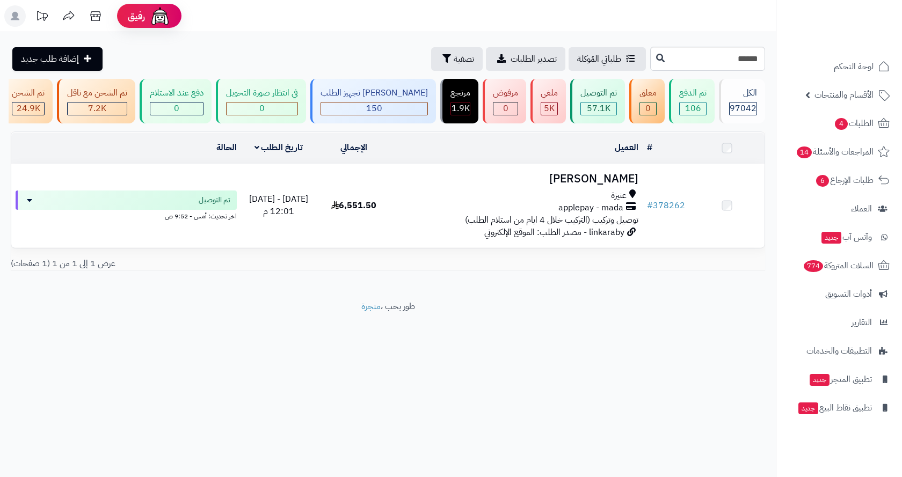 The image size is (902, 477). Describe the element at coordinates (50, 59) in the screenshot. I see `span: إضافة طلب جديد` at that location.